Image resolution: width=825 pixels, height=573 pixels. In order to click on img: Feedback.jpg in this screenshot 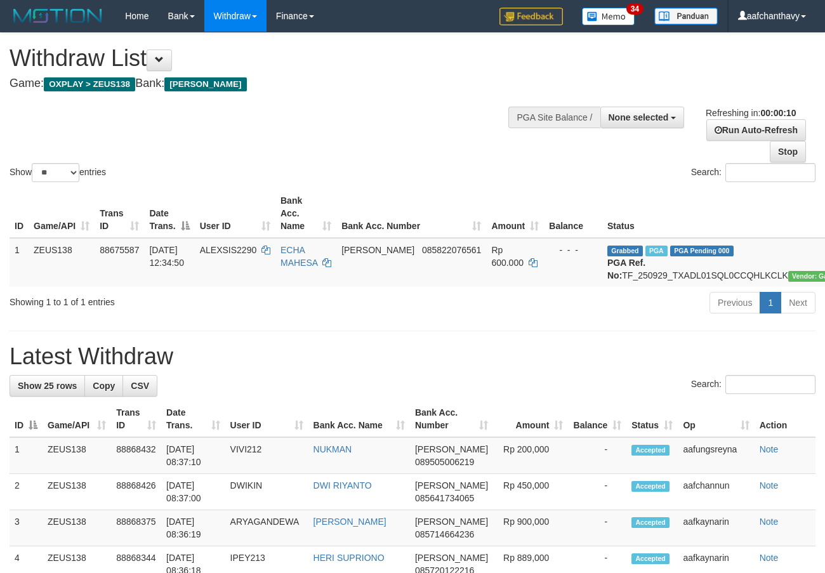, I will do `click(531, 16)`.